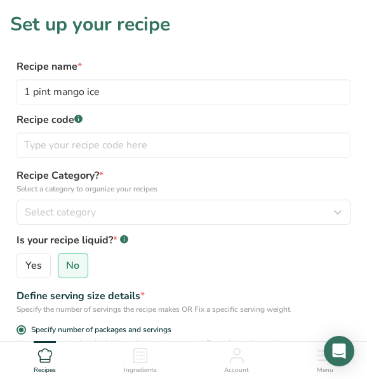 The height and width of the screenshot is (379, 367). What do you see at coordinates (183, 24) in the screenshot?
I see `h1: Set up your recipe` at bounding box center [183, 24].